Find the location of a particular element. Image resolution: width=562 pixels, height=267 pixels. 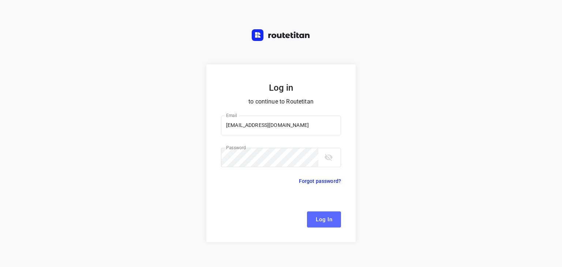

button: toggle password visibility is located at coordinates (328, 157).